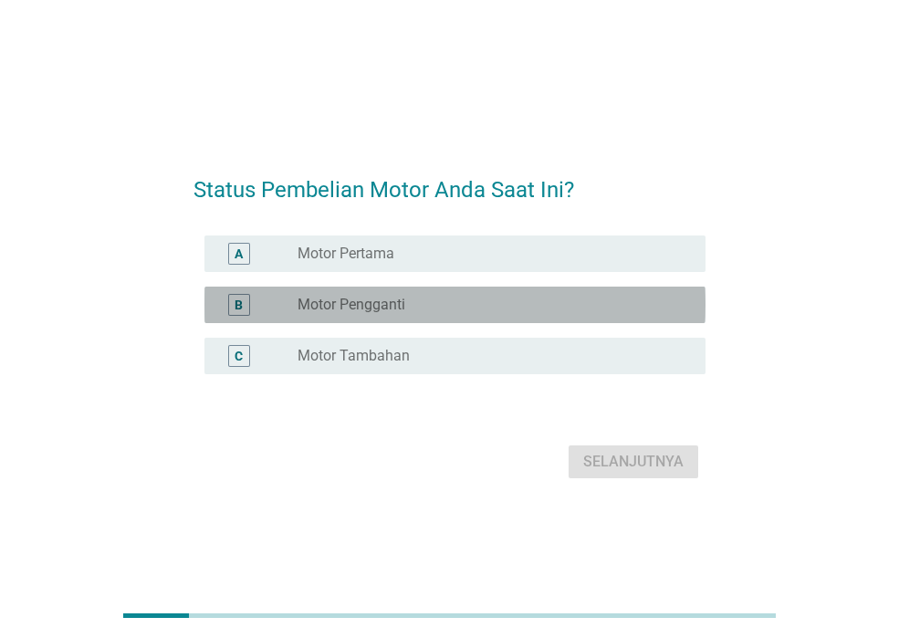 This screenshot has width=899, height=638. What do you see at coordinates (449, 181) in the screenshot?
I see `h2: Status Pembelian Motor Anda Saat Ini?` at bounding box center [449, 181].